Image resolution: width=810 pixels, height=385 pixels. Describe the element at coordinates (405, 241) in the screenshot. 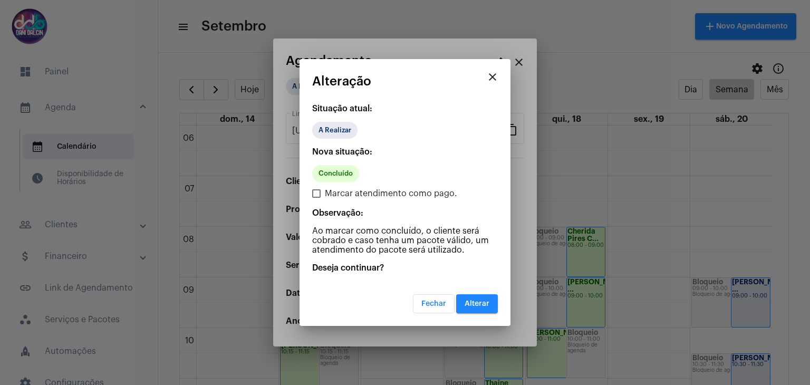

I see `p: Ao marcar como concluído, o cliente será cobrado e caso tenha um pacote válido, um atendimento do...` at that location.